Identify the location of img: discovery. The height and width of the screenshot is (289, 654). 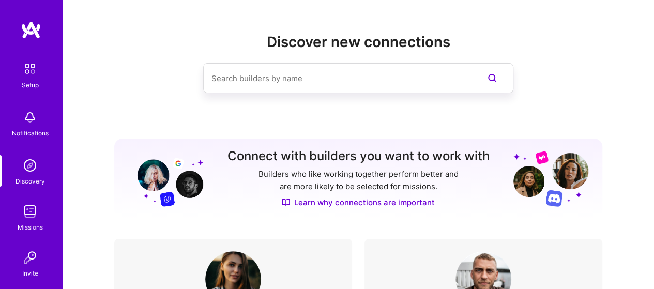
(30, 165).